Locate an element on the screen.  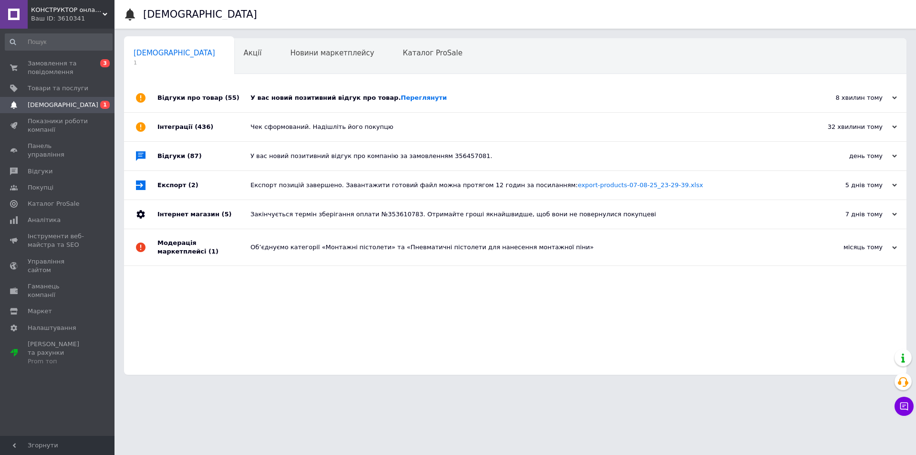
span: Інструменти веб-майстра та SEO is located at coordinates (58, 240).